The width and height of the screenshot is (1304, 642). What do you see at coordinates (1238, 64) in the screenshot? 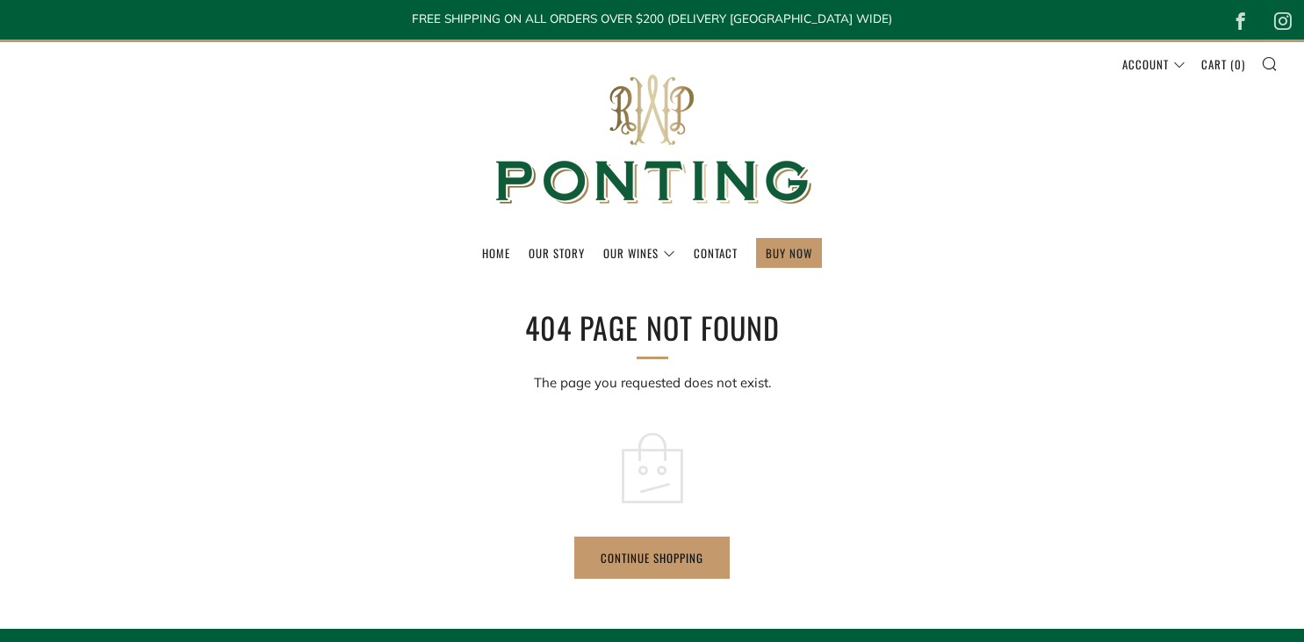
I see `span: 0` at bounding box center [1238, 64].